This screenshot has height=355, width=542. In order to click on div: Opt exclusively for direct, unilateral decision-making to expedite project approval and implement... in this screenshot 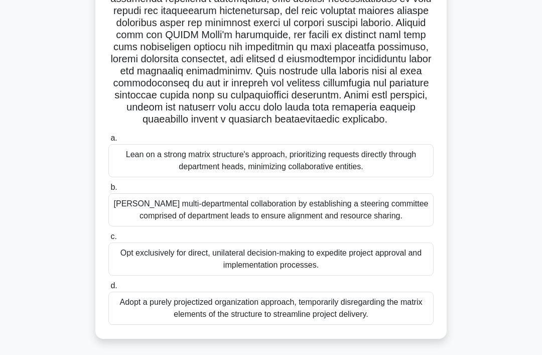, I will do `click(271, 259)`.